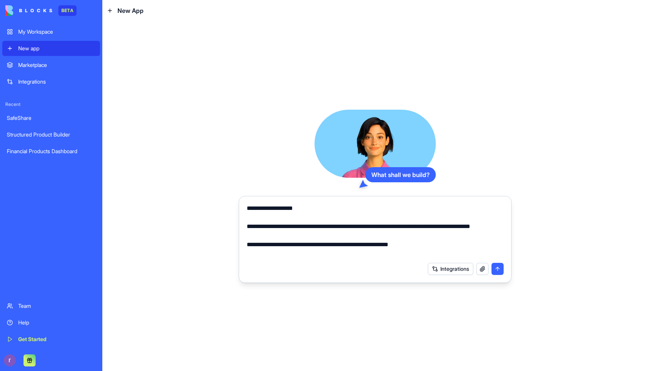  I want to click on button: Integrations, so click(450, 269).